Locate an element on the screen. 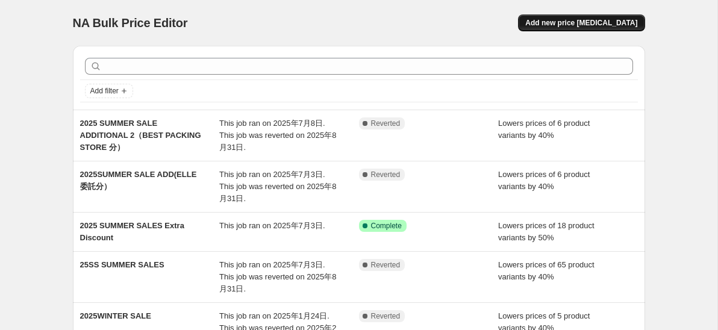 This screenshot has width=718, height=330. span: 2025SUMMER SALE ADD(ELLE 委託分） is located at coordinates (139, 180).